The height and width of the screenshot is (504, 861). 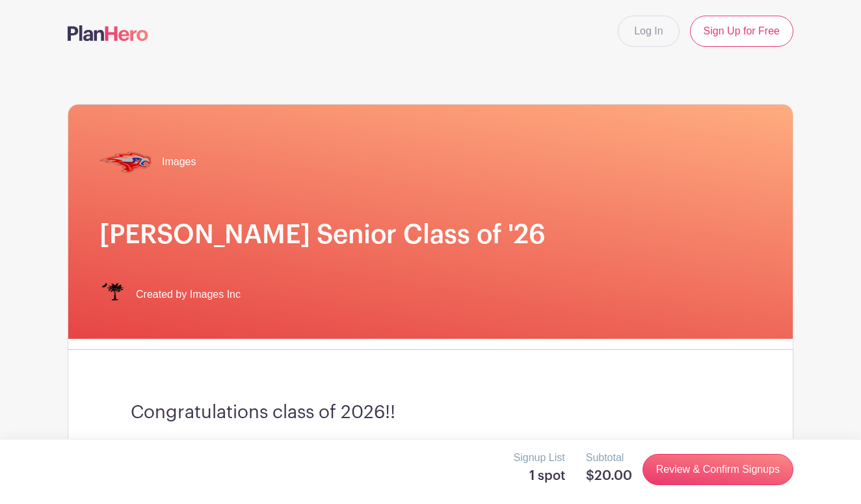 I want to click on p: Subtotal, so click(x=609, y=458).